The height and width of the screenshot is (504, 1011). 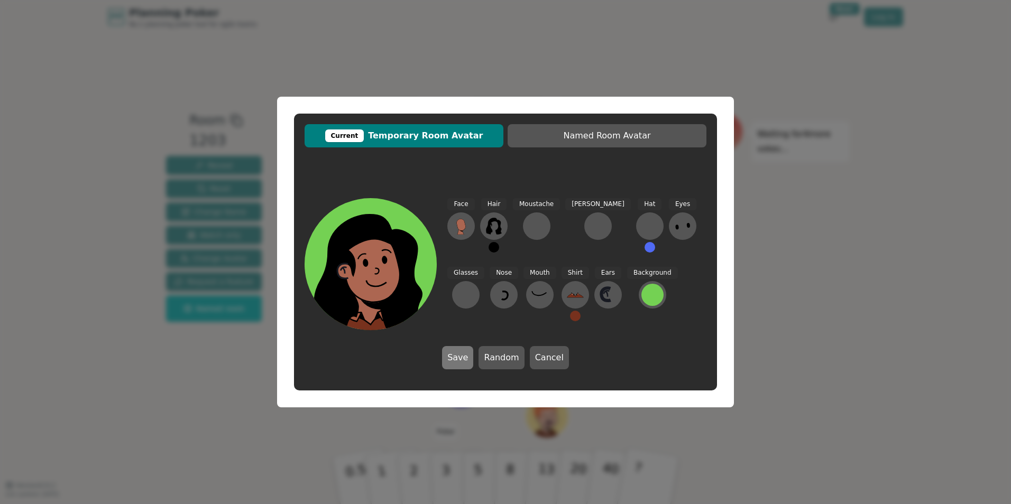 What do you see at coordinates (607, 136) in the screenshot?
I see `span: Named Room Avatar` at bounding box center [607, 136].